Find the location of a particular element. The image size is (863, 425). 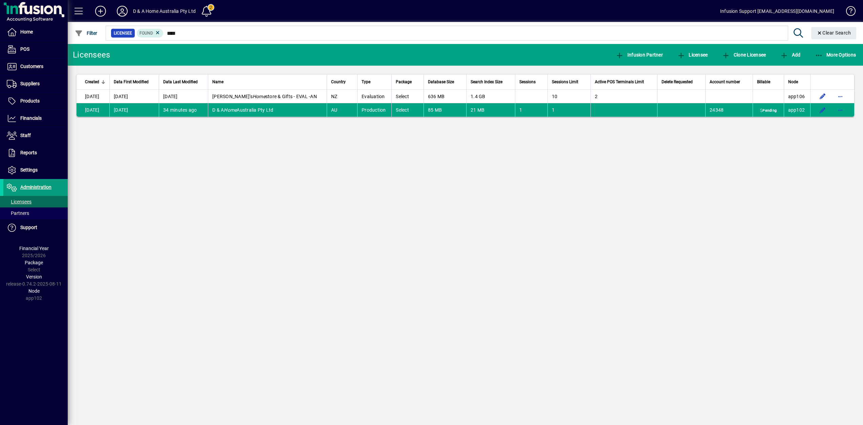

div: Name is located at coordinates (268, 82).